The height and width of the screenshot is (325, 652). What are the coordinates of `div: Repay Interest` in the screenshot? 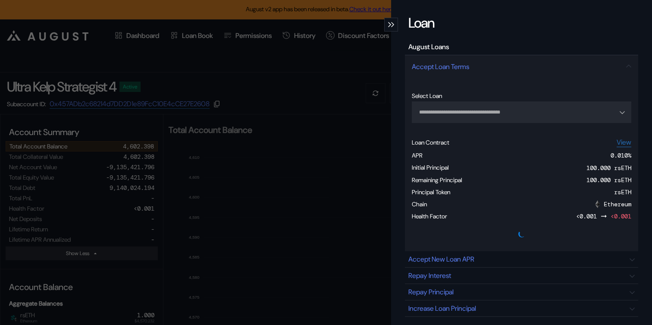 It's located at (429, 275).